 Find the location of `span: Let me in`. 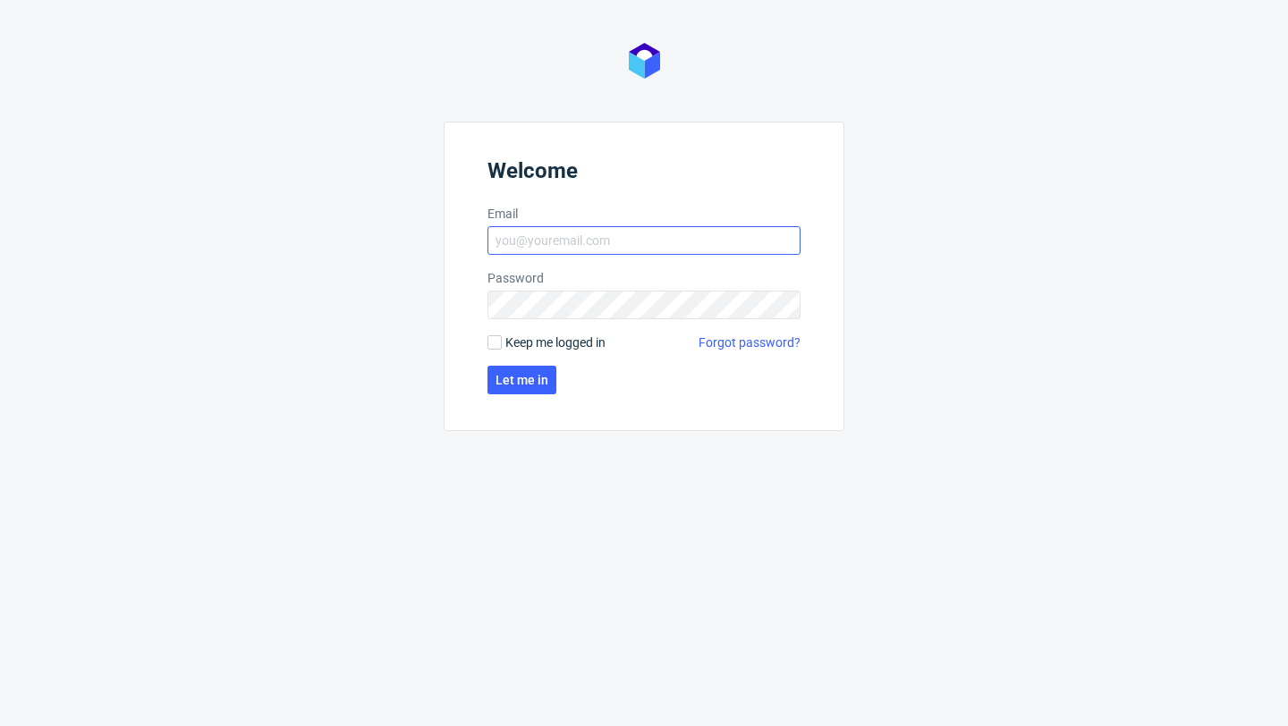

span: Let me in is located at coordinates (521, 380).